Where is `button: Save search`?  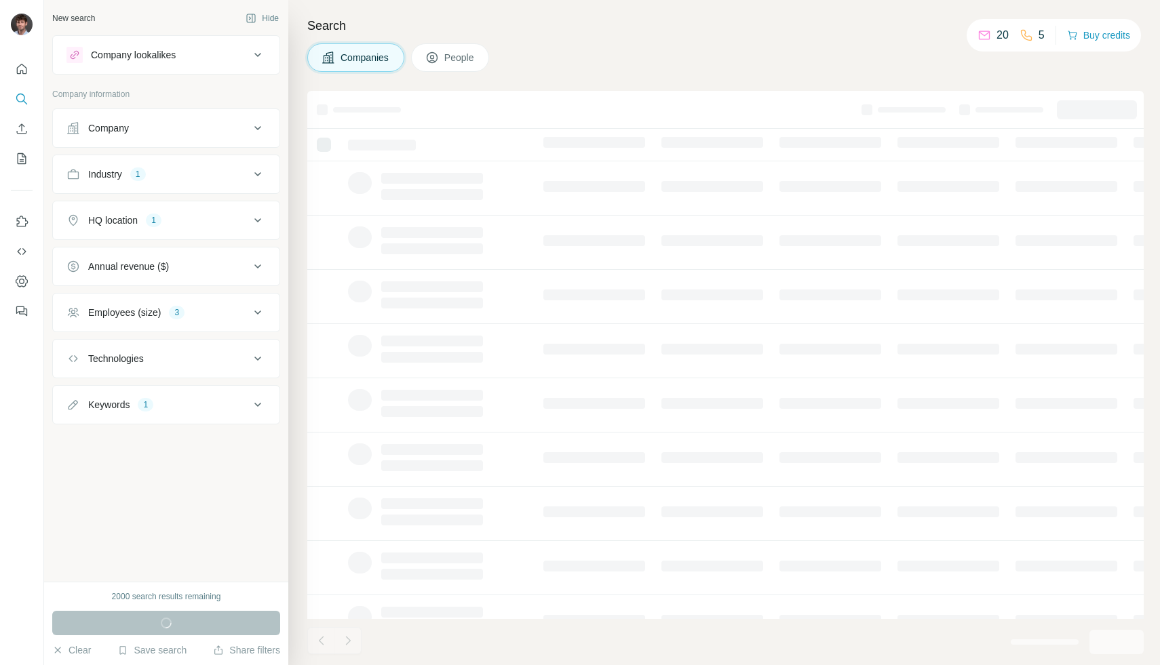 button: Save search is located at coordinates (152, 650).